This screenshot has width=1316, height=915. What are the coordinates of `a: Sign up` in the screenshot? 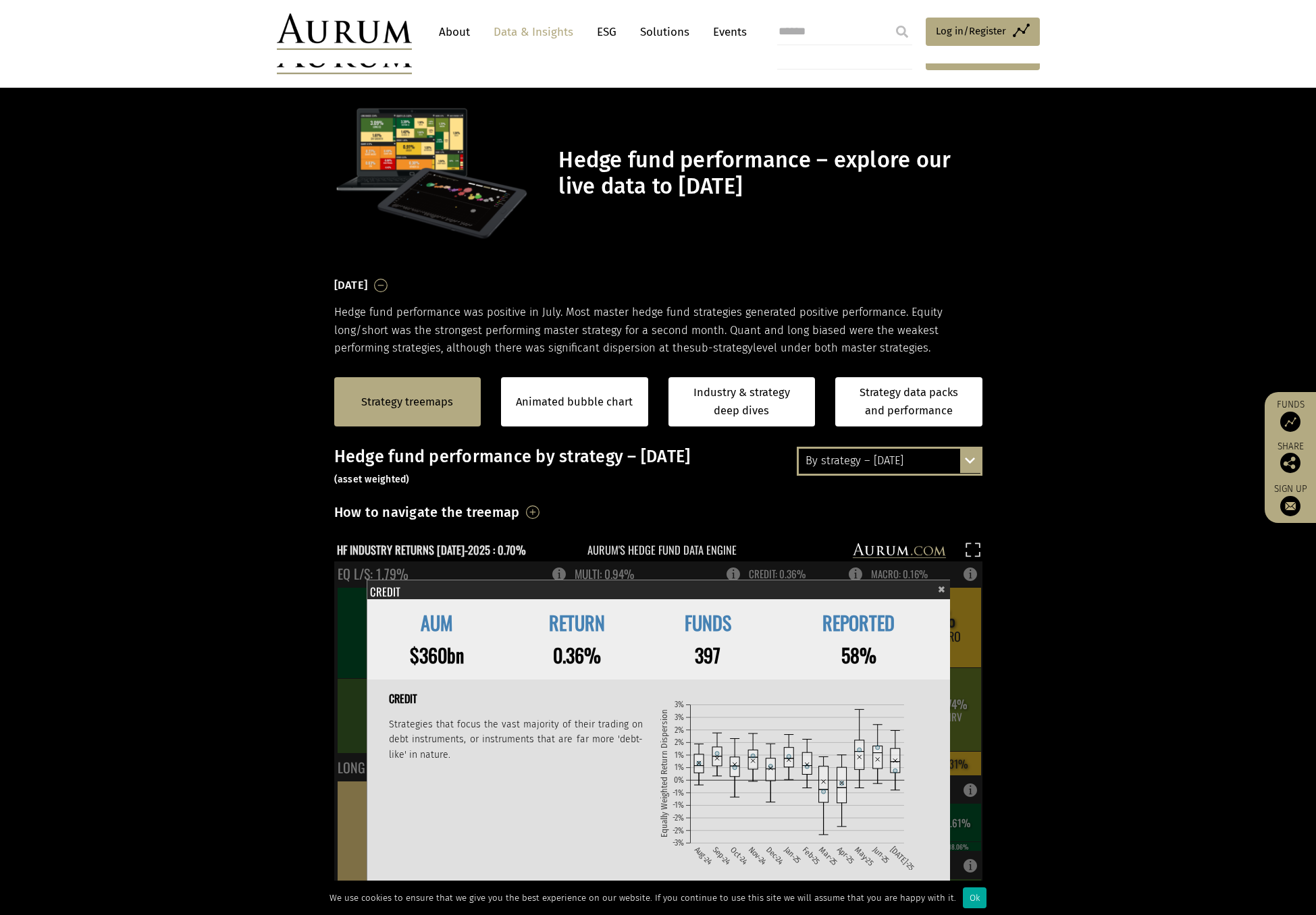 It's located at (1290, 499).